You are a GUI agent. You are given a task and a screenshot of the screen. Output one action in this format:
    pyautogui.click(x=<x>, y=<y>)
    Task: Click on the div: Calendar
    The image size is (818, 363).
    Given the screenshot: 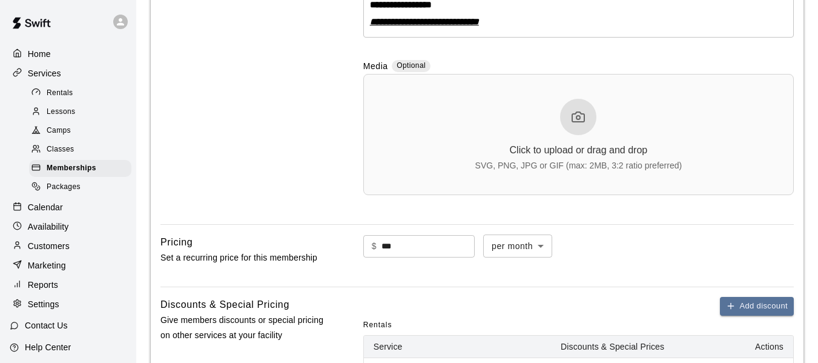 What is the action you would take?
    pyautogui.click(x=68, y=207)
    